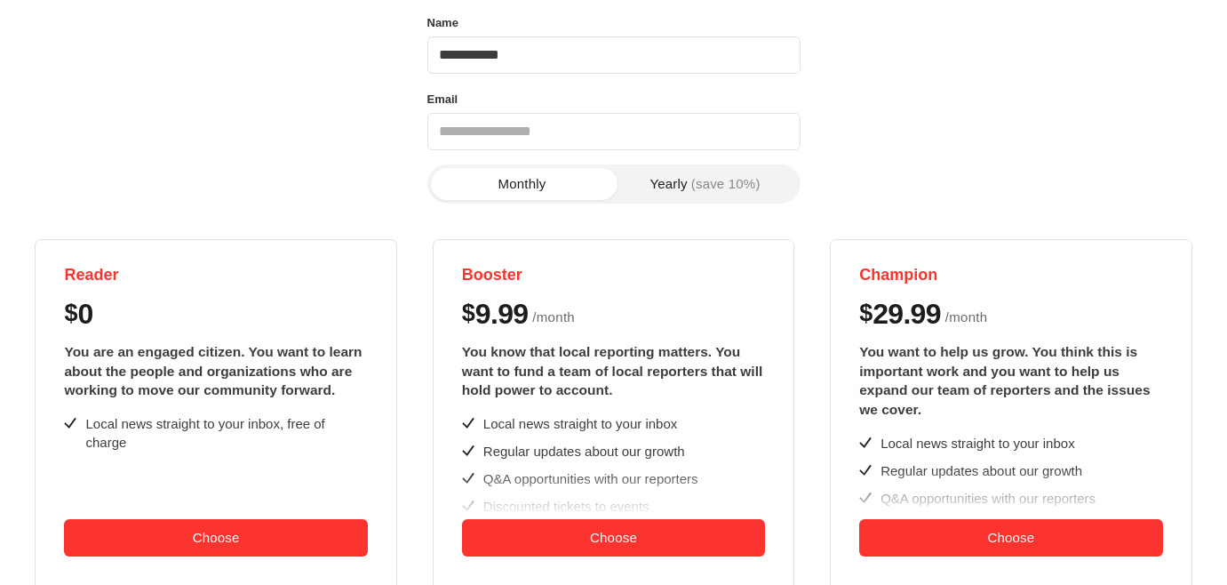  What do you see at coordinates (613, 275) in the screenshot?
I see `h4: Booster` at bounding box center [613, 275].